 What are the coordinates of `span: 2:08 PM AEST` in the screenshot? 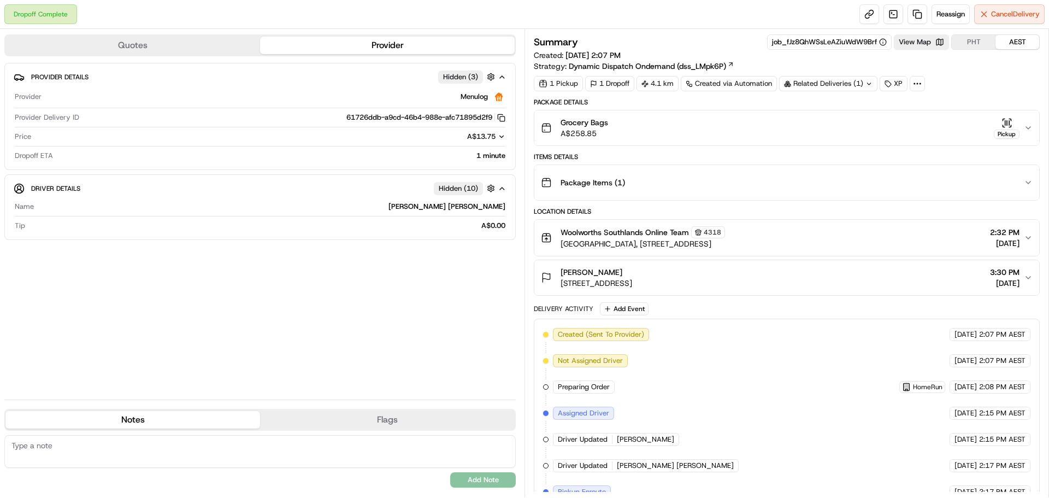 It's located at (1002, 387).